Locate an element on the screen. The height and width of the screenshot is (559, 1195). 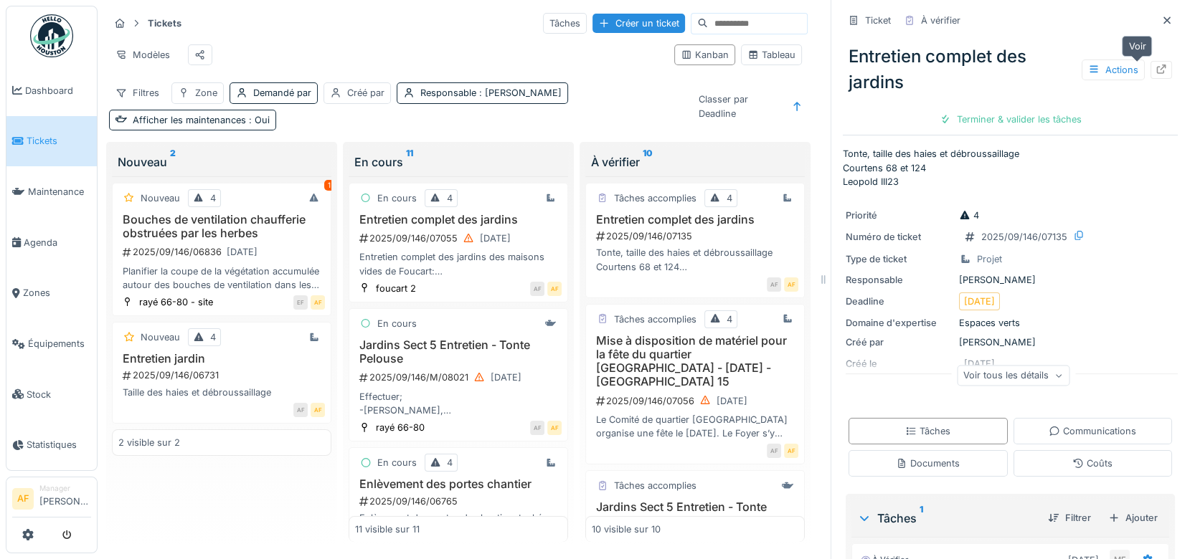
a: Stock is located at coordinates (52, 394).